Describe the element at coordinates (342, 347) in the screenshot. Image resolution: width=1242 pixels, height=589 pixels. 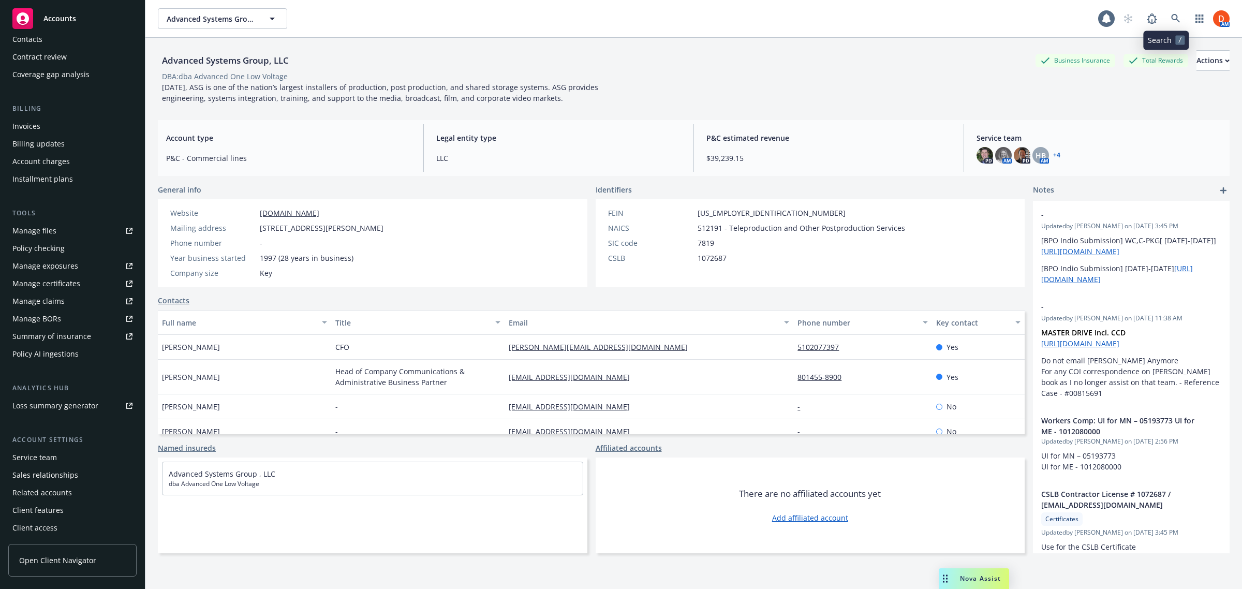
I see `span: CFO` at that location.